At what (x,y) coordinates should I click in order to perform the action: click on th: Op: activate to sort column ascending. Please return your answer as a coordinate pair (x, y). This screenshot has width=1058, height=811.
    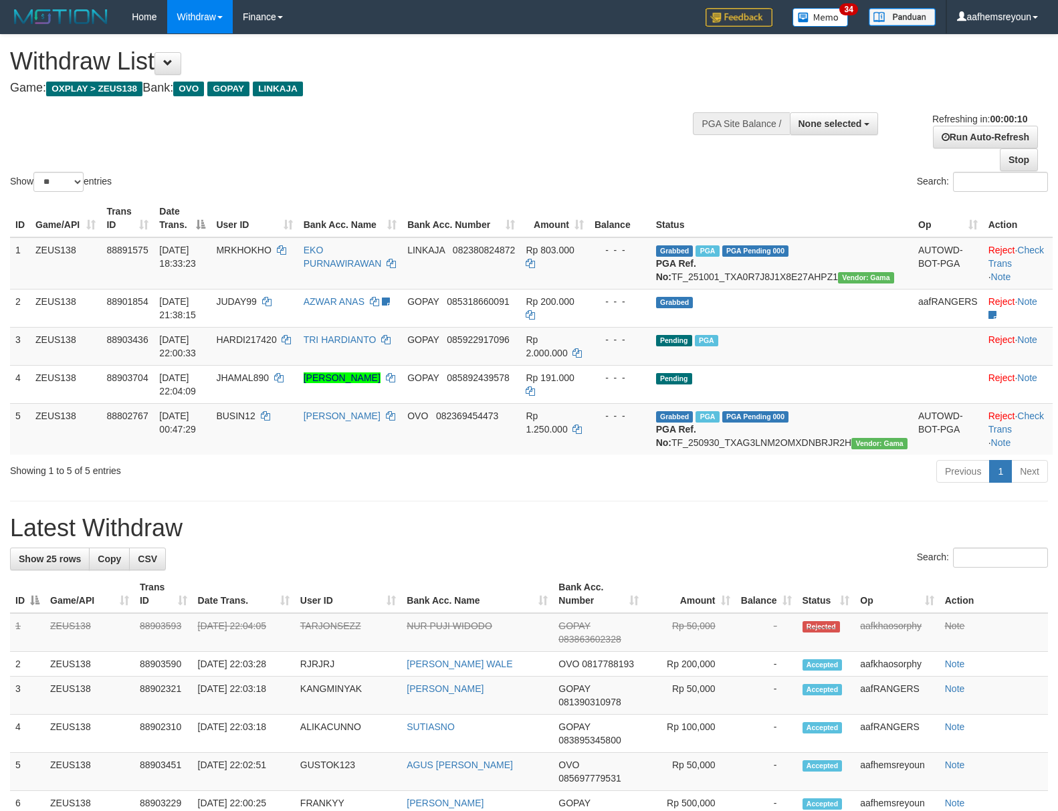
    Looking at the image, I should click on (948, 218).